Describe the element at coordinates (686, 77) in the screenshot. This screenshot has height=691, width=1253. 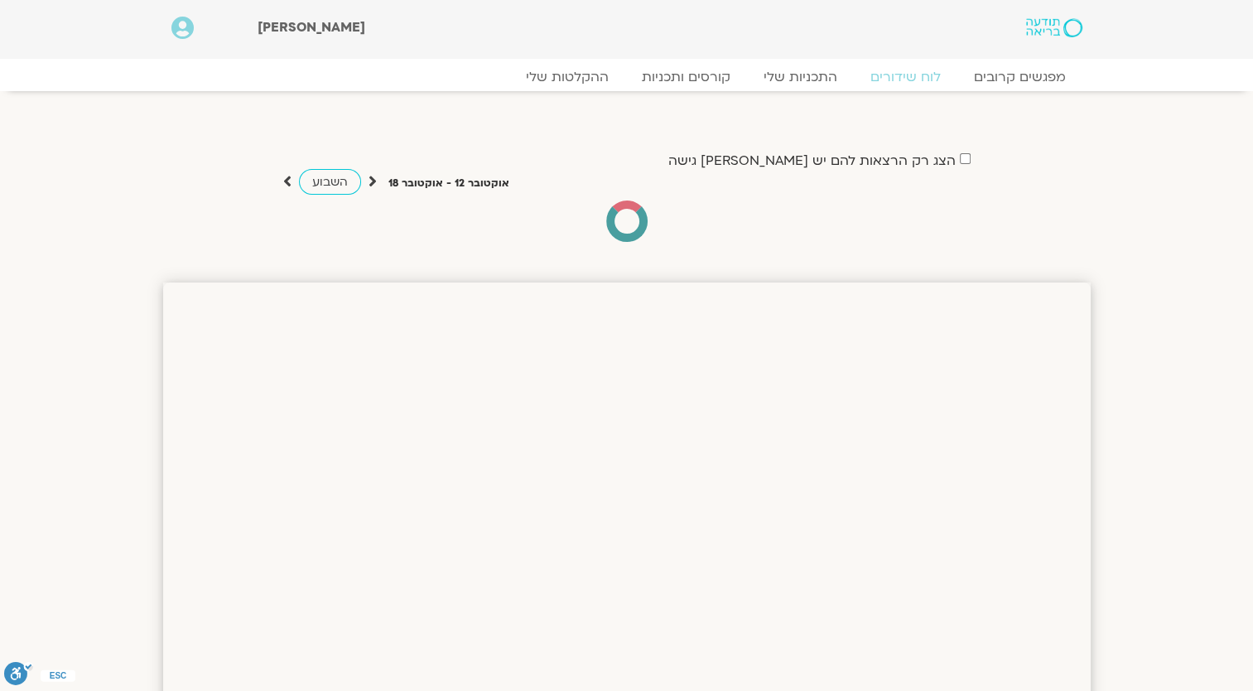
I see `a: קורסים ותכניות` at that location.